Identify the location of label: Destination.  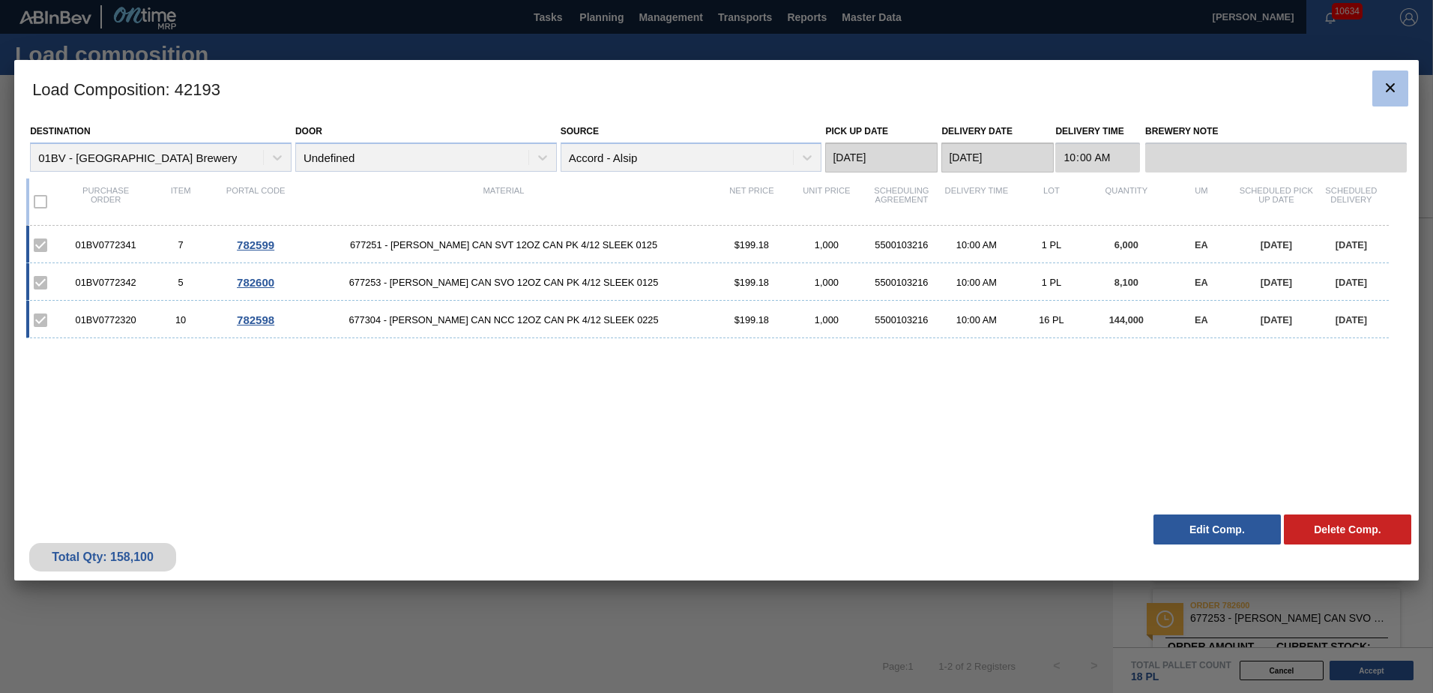
(60, 131).